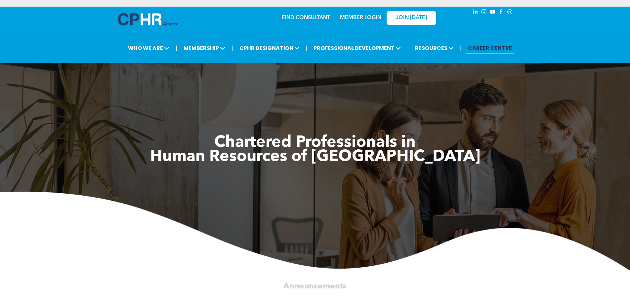  Describe the element at coordinates (148, 19) in the screenshot. I see `img: A blue and white logo for cp alberta` at that location.